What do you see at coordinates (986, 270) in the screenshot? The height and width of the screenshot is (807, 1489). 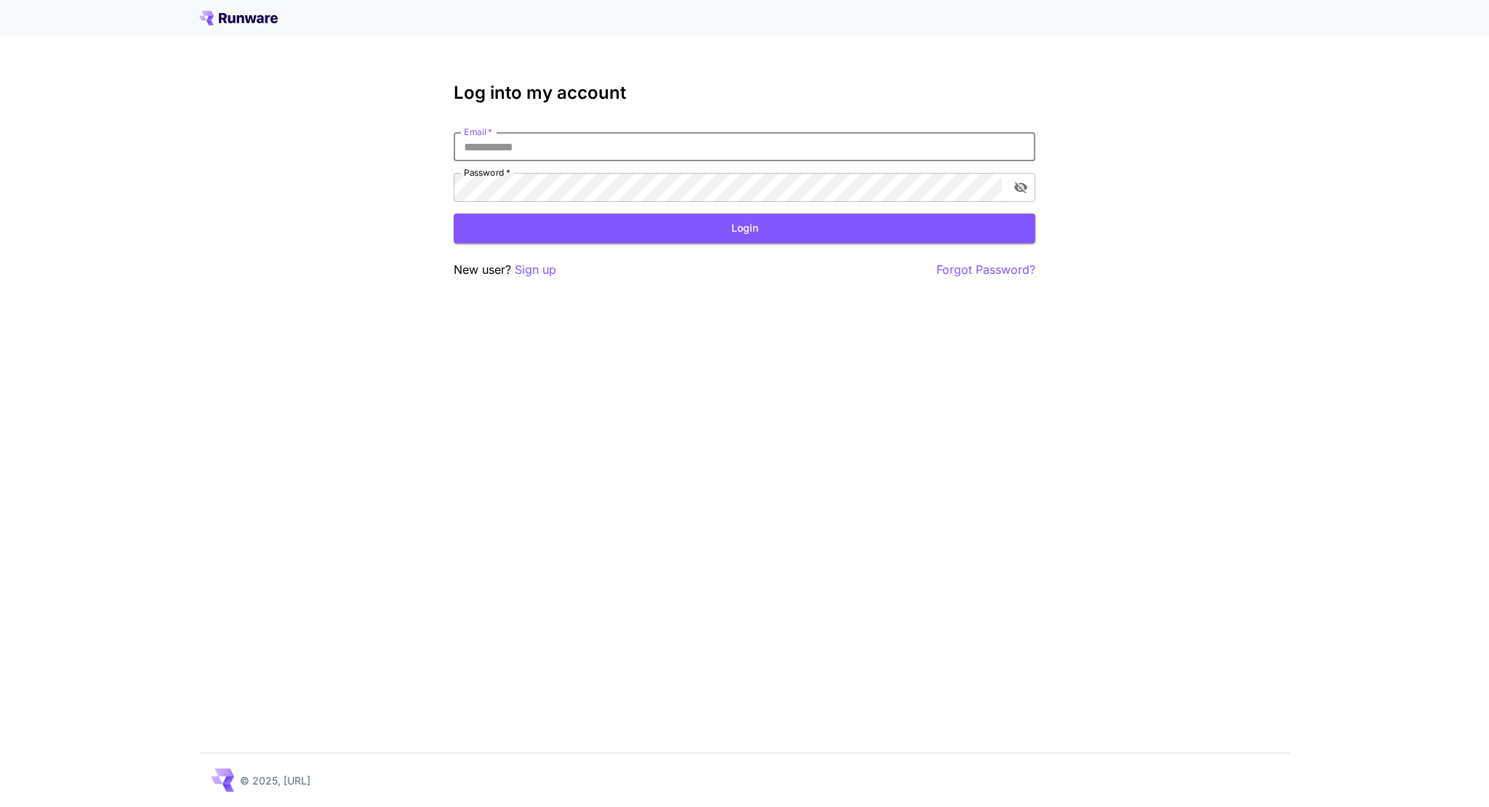 I see `p: Forgot Password?` at bounding box center [986, 270].